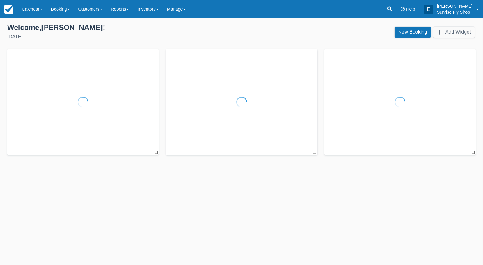  What do you see at coordinates (403, 9) in the screenshot?
I see `i: Help` at bounding box center [403, 9].